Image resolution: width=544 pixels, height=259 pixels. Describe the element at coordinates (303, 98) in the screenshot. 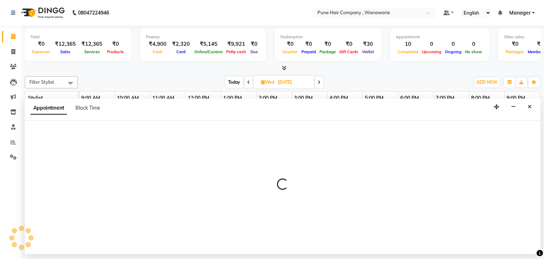

I see `a: 3:00 PM` at that location.